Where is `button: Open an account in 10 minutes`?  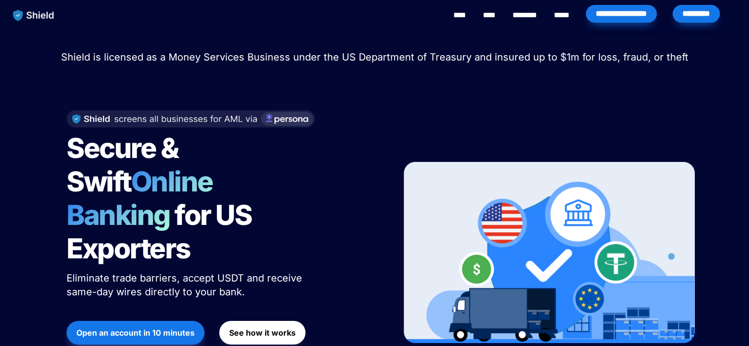
button: Open an account in 10 minutes is located at coordinates (135, 333).